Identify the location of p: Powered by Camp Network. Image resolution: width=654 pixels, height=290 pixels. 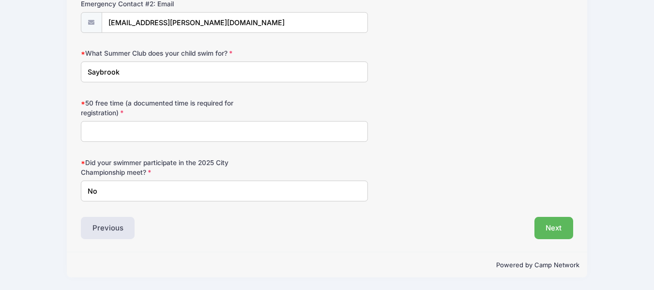
(327, 265).